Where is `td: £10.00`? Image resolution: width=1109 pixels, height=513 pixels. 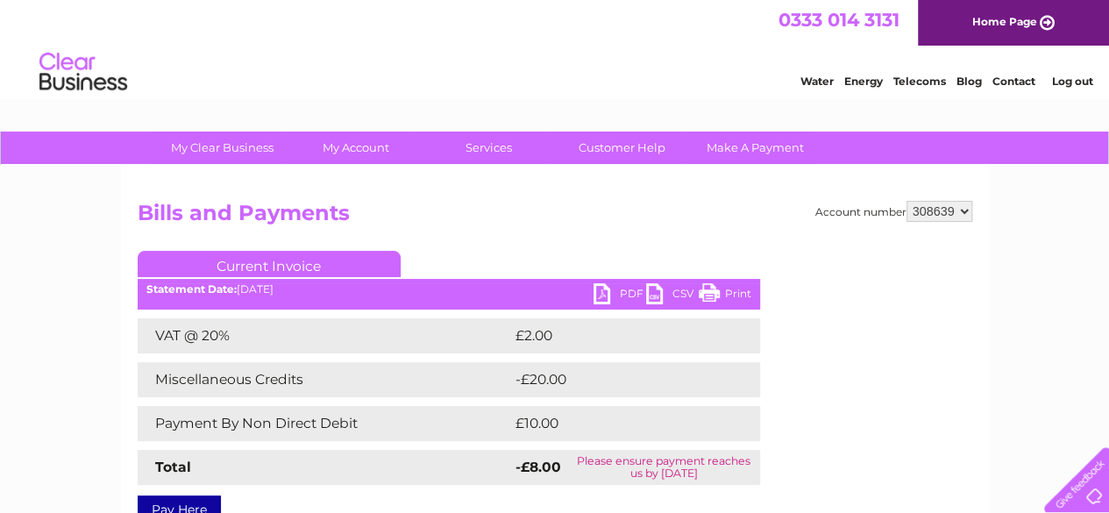
td: £10.00 is located at coordinates (617, 423).